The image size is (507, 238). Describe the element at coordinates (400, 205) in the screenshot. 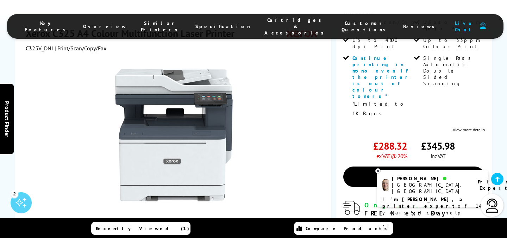

I see `span: Only 15 left` at that location.